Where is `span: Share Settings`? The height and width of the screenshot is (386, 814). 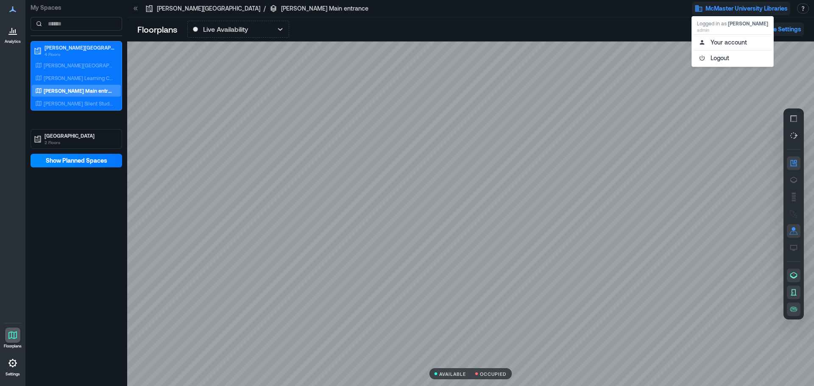 span: Share Settings is located at coordinates (781, 29).